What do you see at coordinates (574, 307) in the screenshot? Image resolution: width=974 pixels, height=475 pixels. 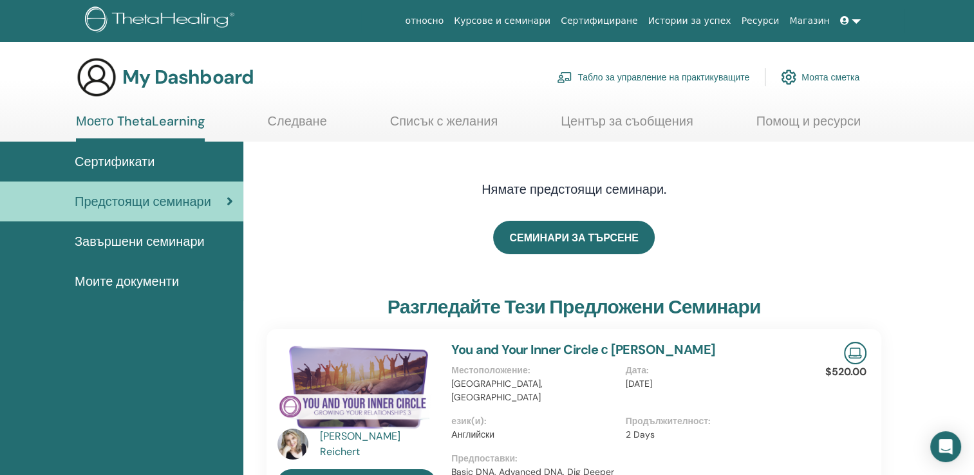 I see `h3: Разгледайте тези предложени семинари` at bounding box center [574, 307].